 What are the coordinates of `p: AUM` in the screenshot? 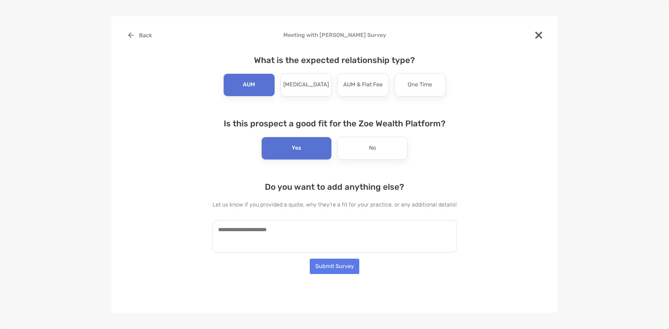 It's located at (249, 85).